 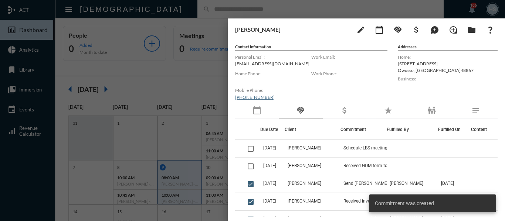 What do you see at coordinates (452, 130) in the screenshot?
I see `th: Fulfilled On` at bounding box center [452, 130].